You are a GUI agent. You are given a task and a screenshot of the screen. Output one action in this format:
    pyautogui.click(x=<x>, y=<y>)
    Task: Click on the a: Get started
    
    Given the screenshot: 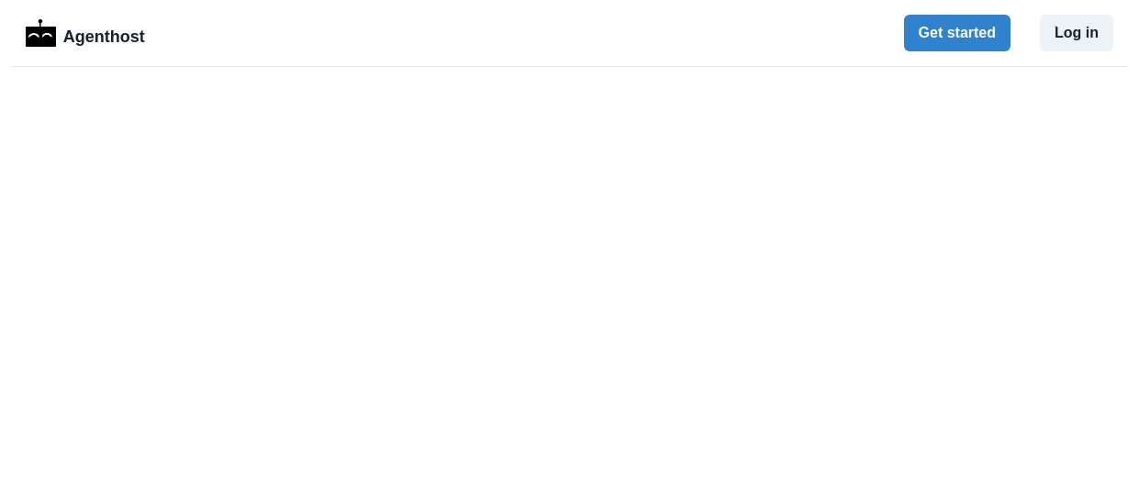 What is the action you would take?
    pyautogui.click(x=957, y=33)
    